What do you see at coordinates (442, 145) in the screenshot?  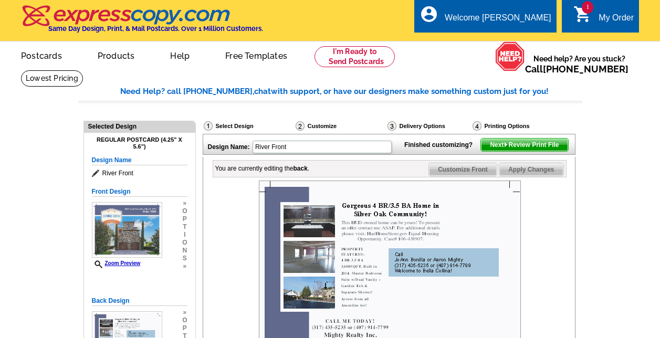 I see `strong: Finished customizing?` at bounding box center [442, 145].